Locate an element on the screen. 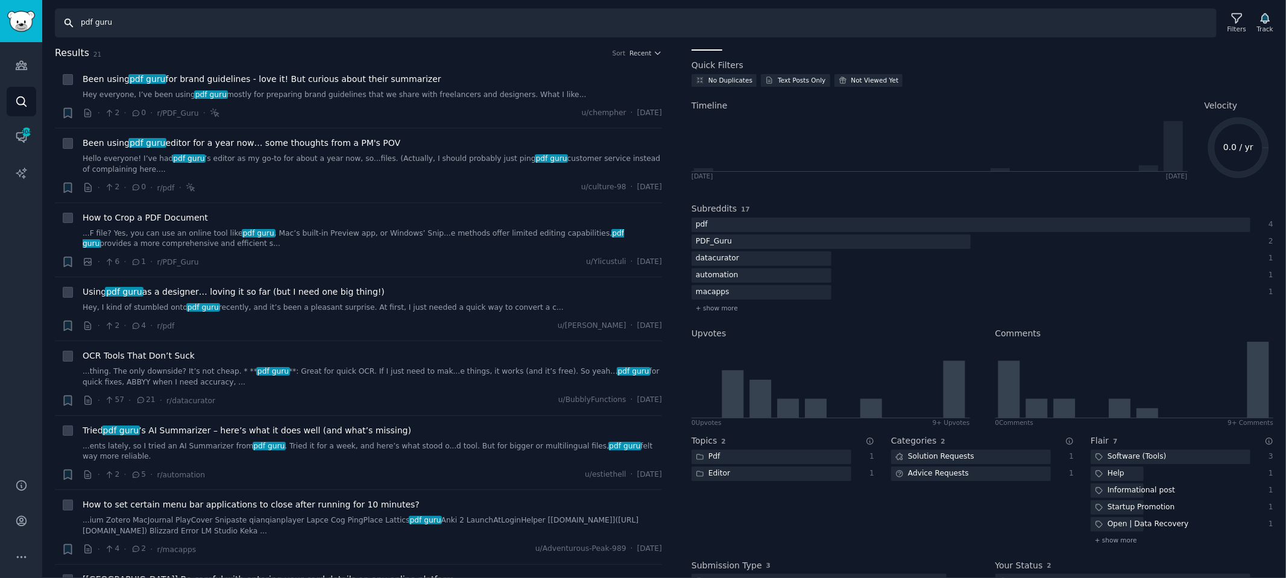 The width and height of the screenshot is (1286, 578). span: Been using for brand guidelines - love it! But curious about their summarizer is located at coordinates (262, 79).